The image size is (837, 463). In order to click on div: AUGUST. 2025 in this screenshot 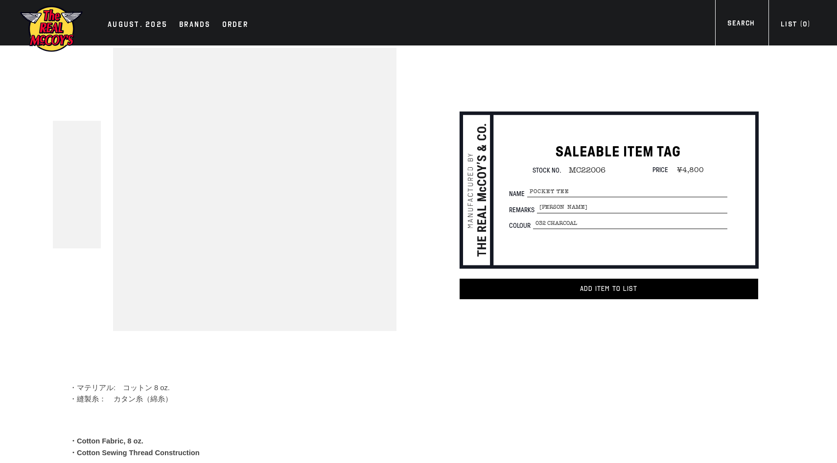, I will do `click(137, 25)`.